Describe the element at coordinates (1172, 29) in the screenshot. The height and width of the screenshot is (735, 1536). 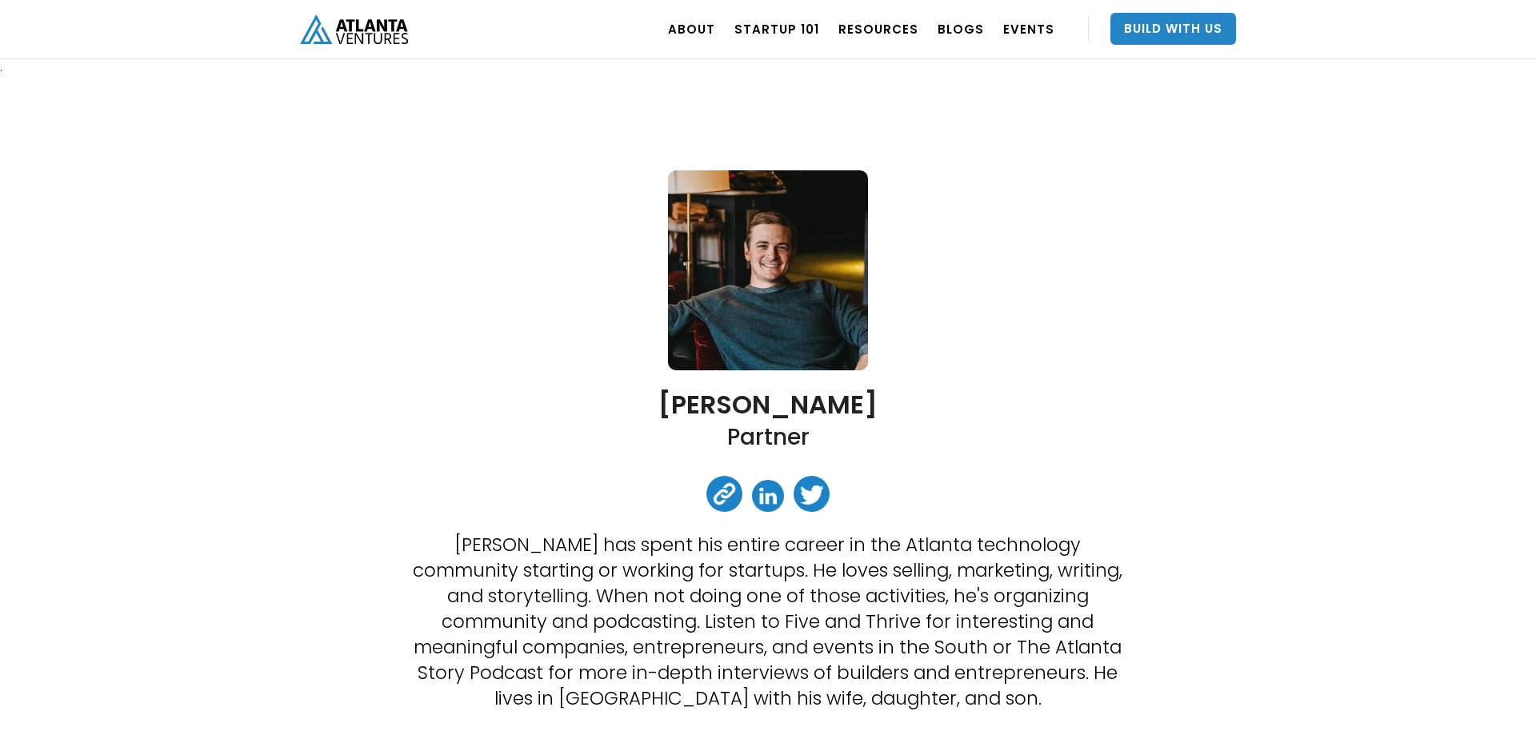
I see `a: Build With Us` at that location.